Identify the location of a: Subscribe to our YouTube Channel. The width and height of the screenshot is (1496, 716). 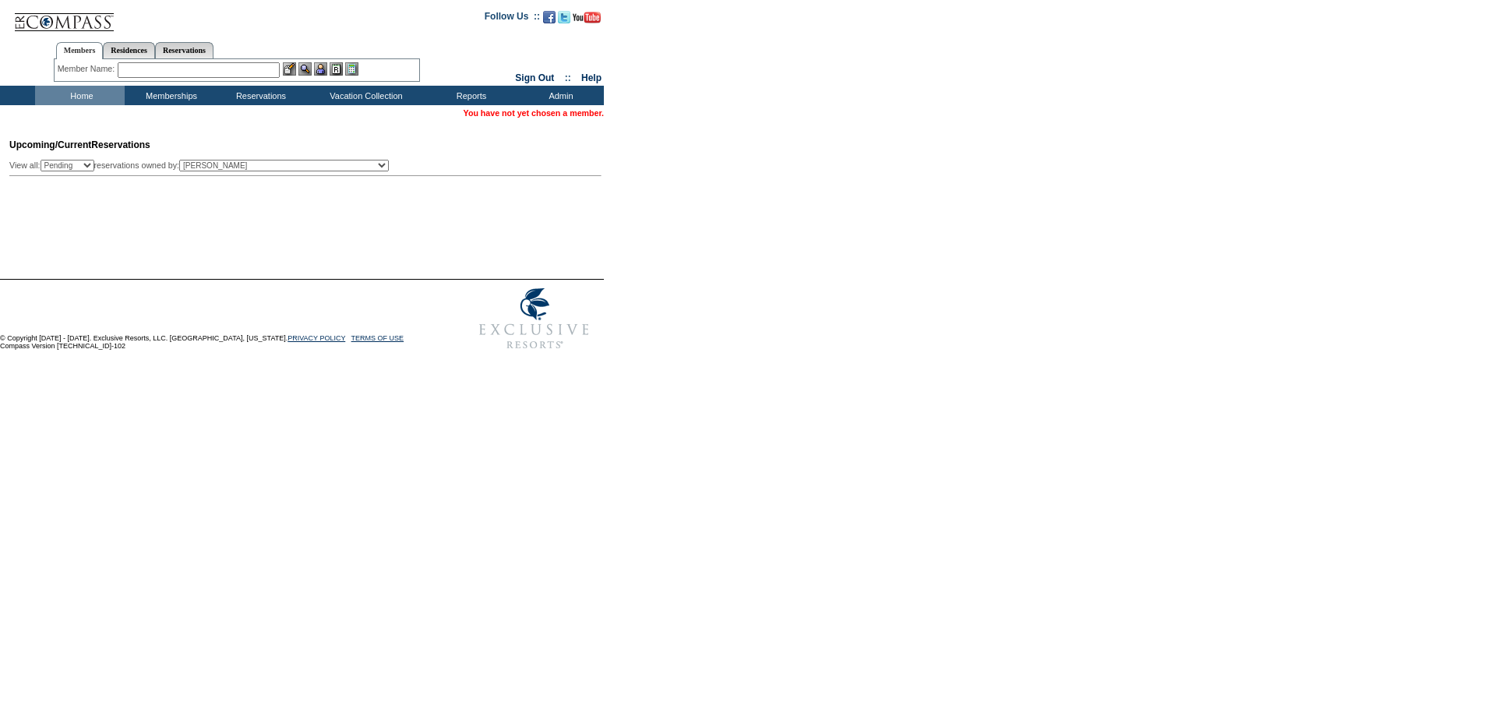
(587, 20).